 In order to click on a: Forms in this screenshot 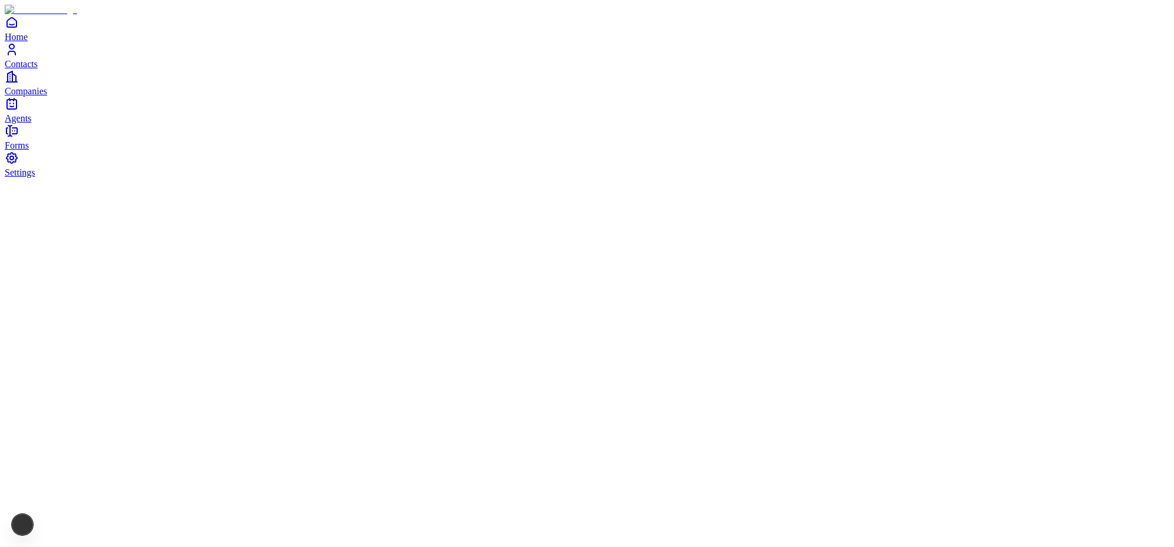, I will do `click(587, 137)`.